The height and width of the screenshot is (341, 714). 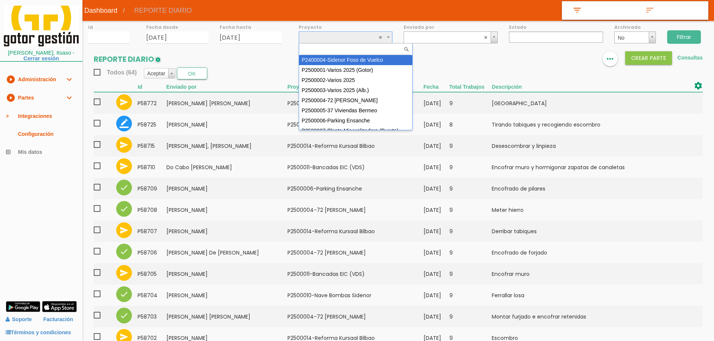 What do you see at coordinates (356, 121) in the screenshot?
I see `div: P2500006-Parking Ensanche` at bounding box center [356, 121].